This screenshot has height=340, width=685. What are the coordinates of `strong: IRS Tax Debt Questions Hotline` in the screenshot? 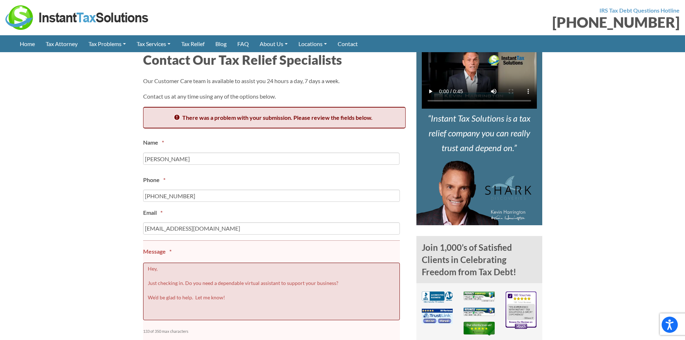 It's located at (639, 10).